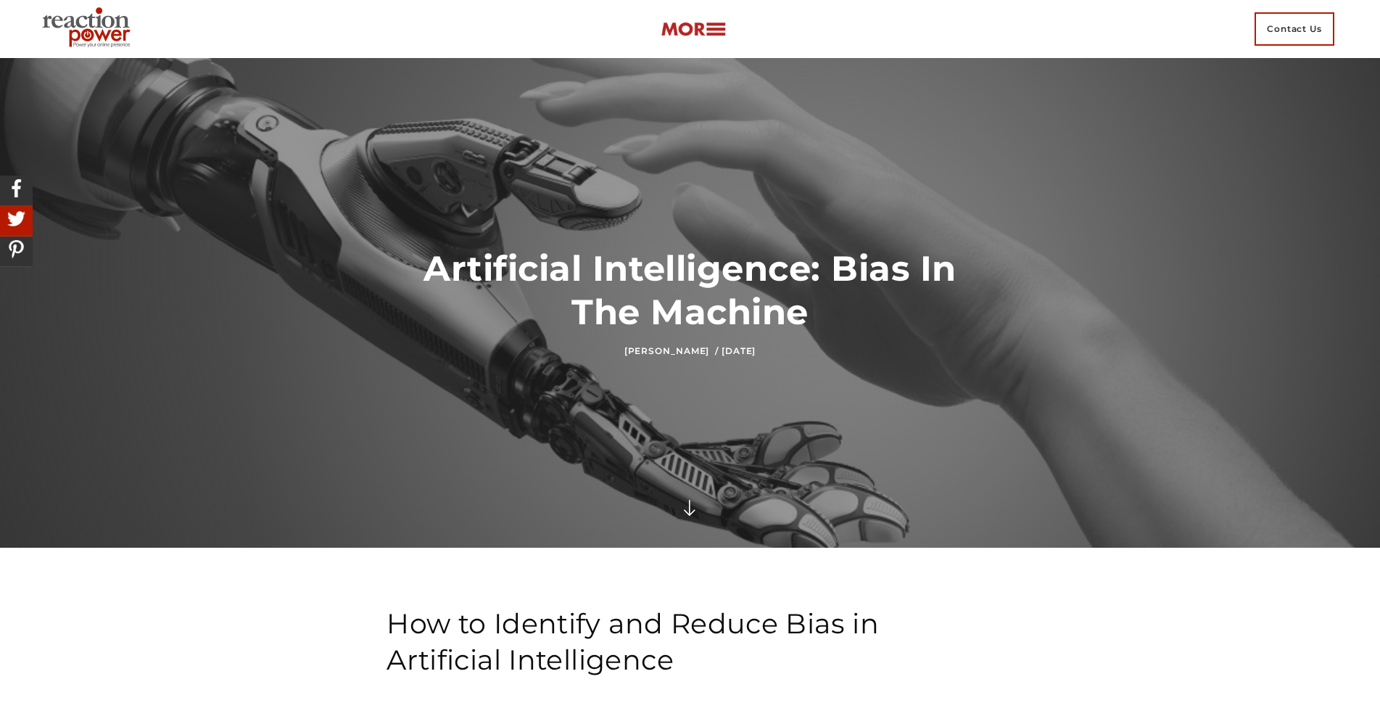  Describe the element at coordinates (693, 29) in the screenshot. I see `img: more-btn.png` at that location.